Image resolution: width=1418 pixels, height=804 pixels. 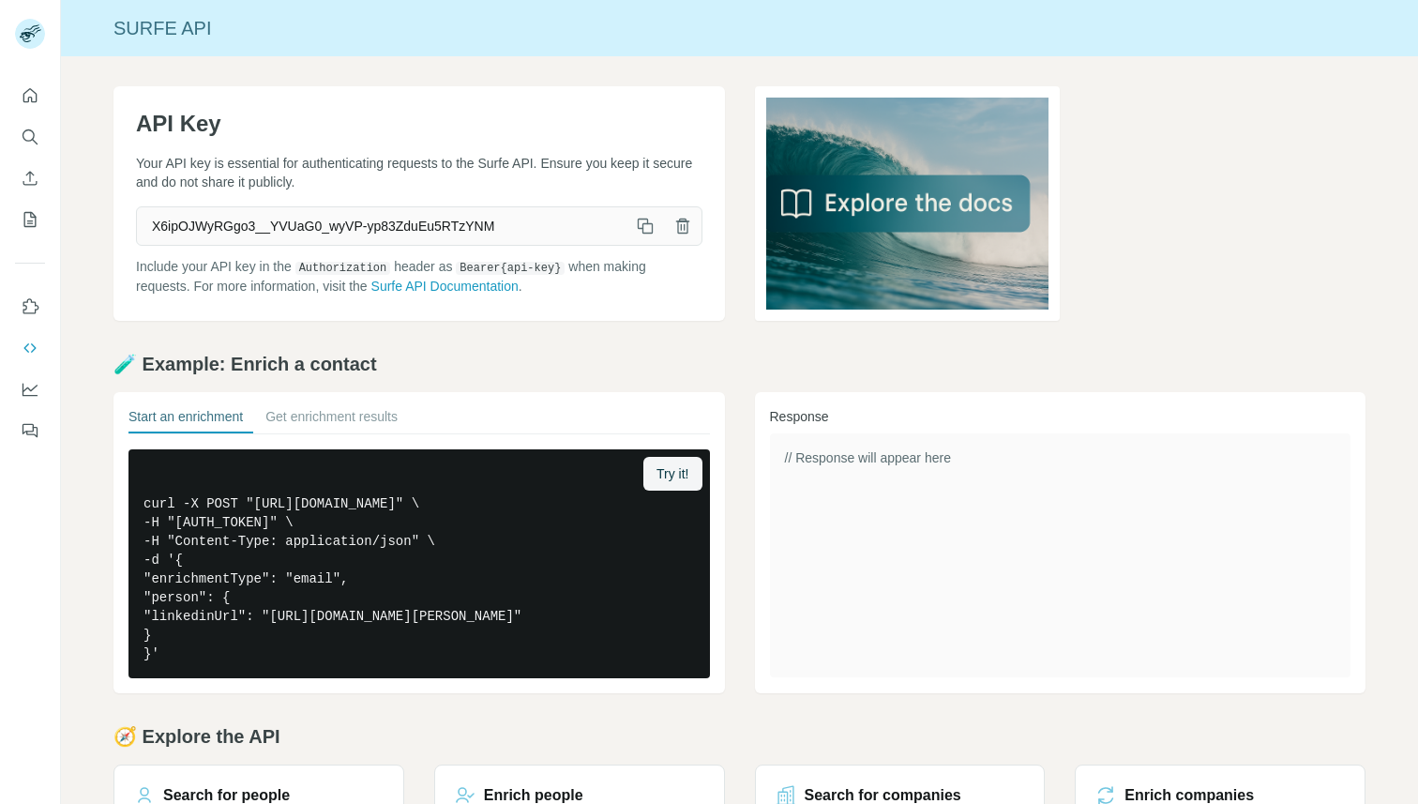 What do you see at coordinates (30, 430) in the screenshot?
I see `button: Feedback` at bounding box center [30, 430].